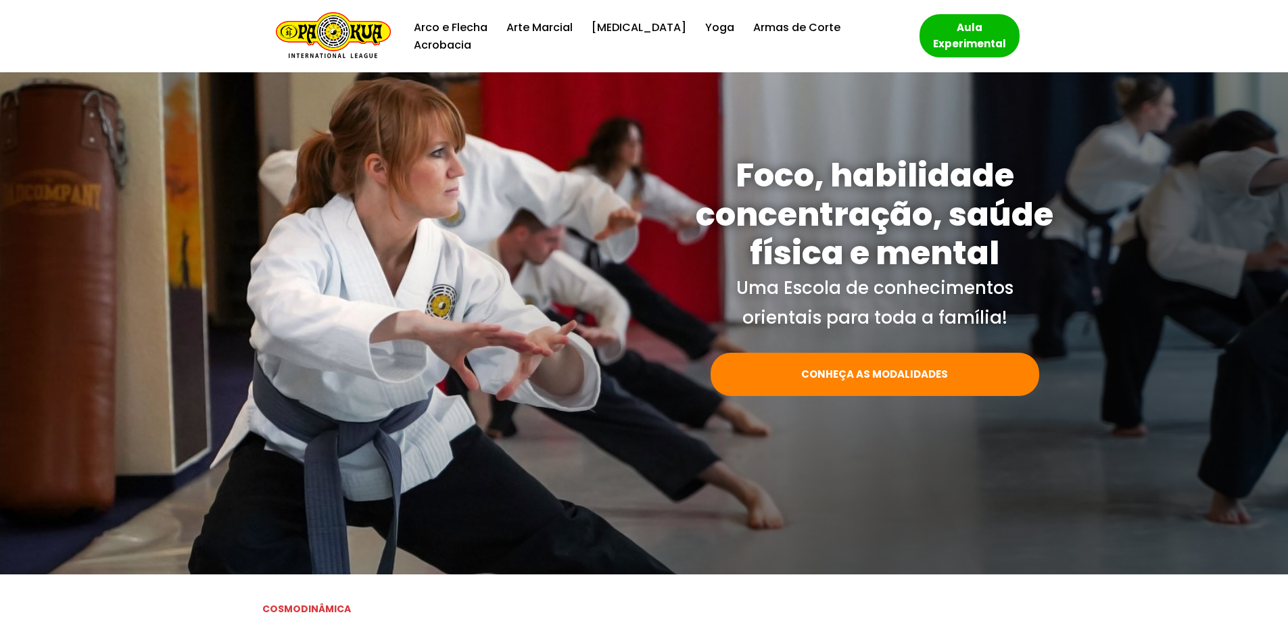 Image resolution: width=1288 pixels, height=621 pixels. I want to click on a: Arte Marcial, so click(540, 27).